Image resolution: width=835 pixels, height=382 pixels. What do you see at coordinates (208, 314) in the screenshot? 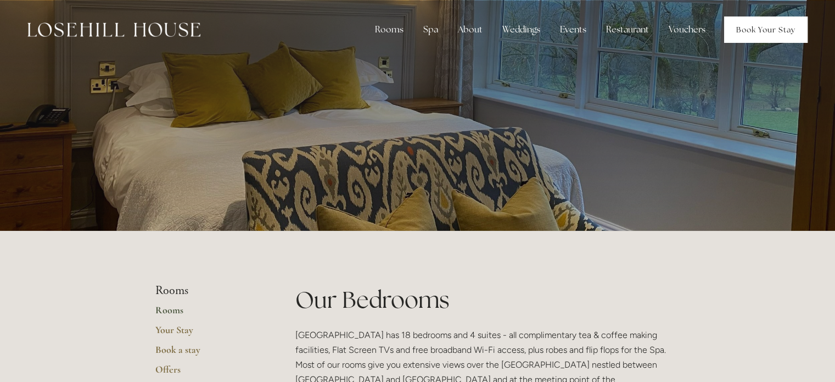
I see `a: Rooms` at bounding box center [208, 314].